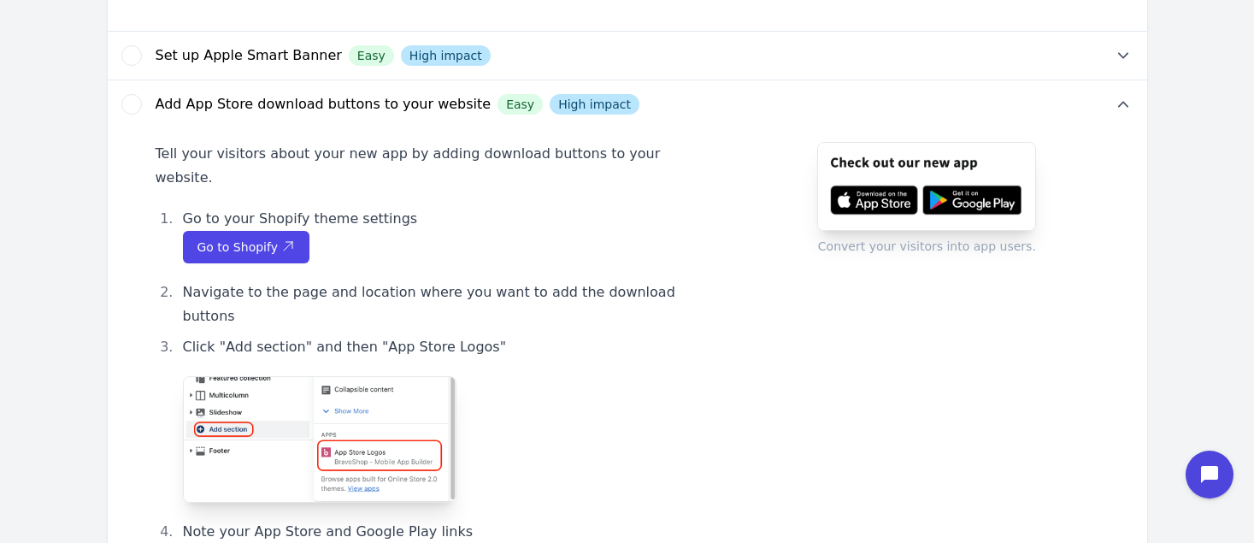 The image size is (1254, 543). What do you see at coordinates (927, 246) in the screenshot?
I see `span: Convert your visitors into app users.` at bounding box center [927, 246].